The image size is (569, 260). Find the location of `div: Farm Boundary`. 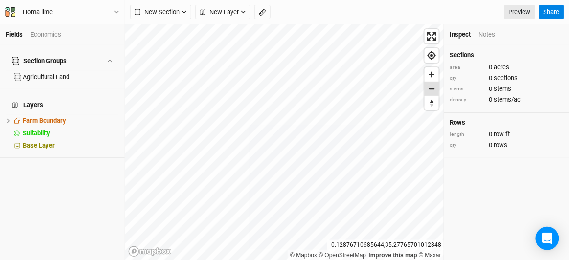

div: Farm Boundary is located at coordinates (71, 121).